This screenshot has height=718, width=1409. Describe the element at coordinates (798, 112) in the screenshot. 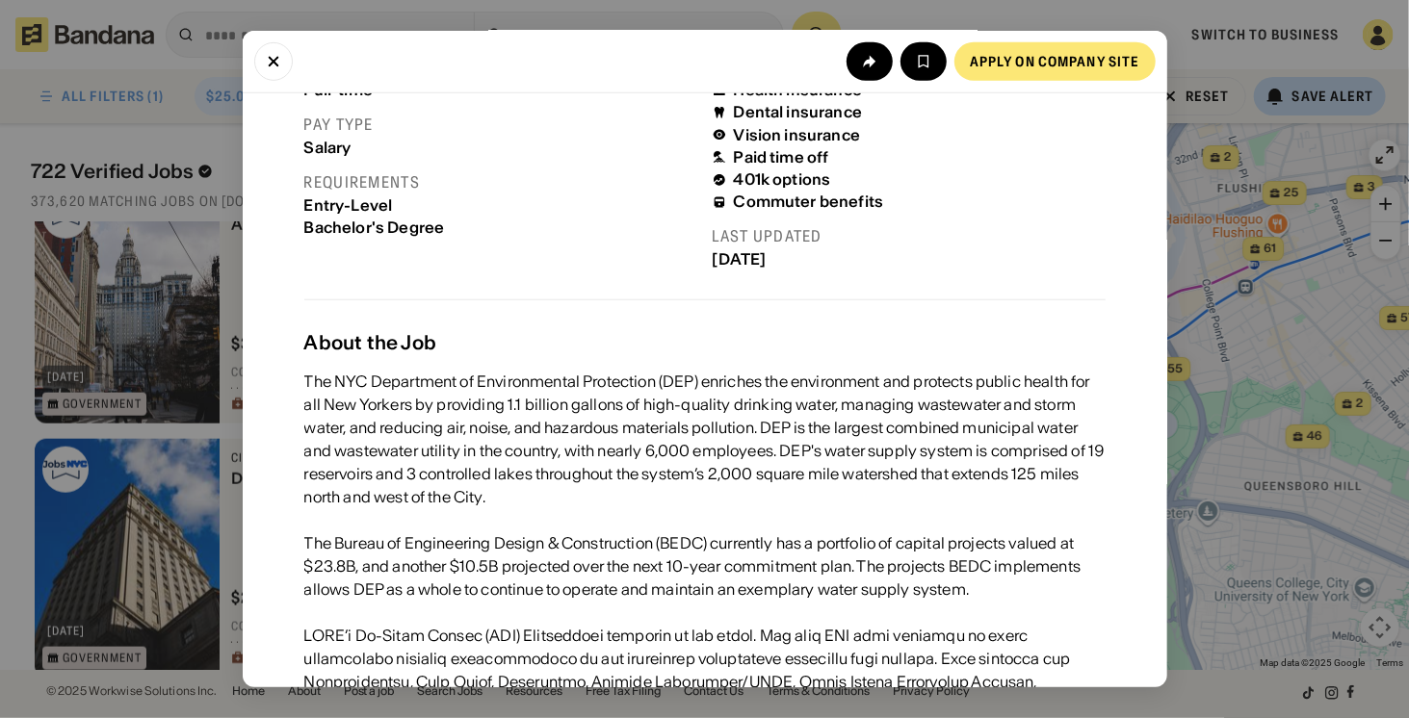

I see `div: Dental insurance` at that location.